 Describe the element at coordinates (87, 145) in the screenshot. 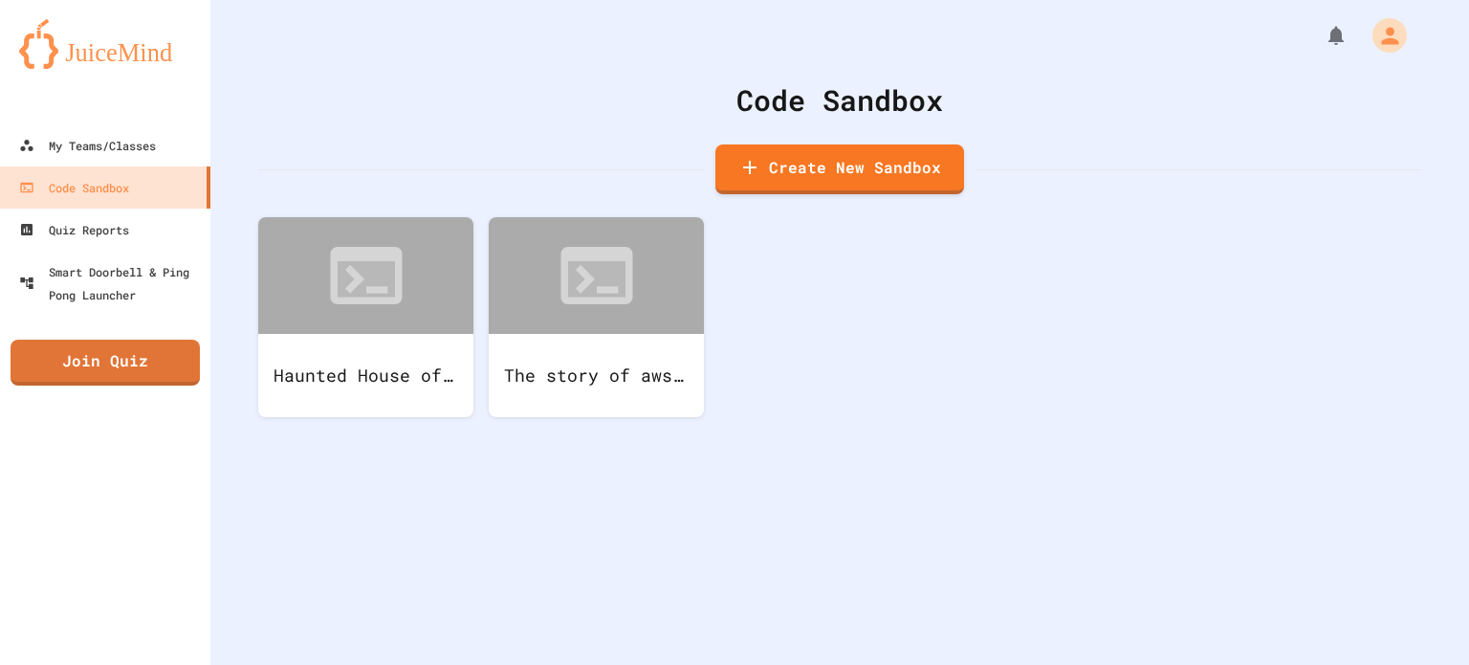

I see `div: My Teams/Classes` at that location.